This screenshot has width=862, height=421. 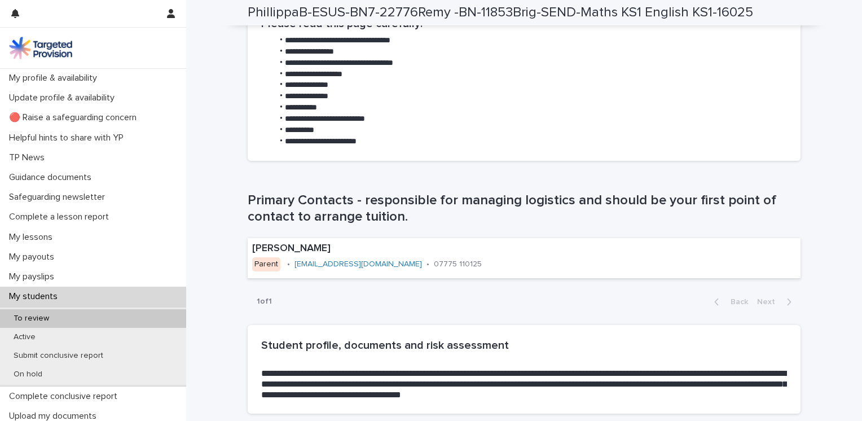 What do you see at coordinates (524, 345) in the screenshot?
I see `h2: Student profile, documents and risk assessment` at bounding box center [524, 345].